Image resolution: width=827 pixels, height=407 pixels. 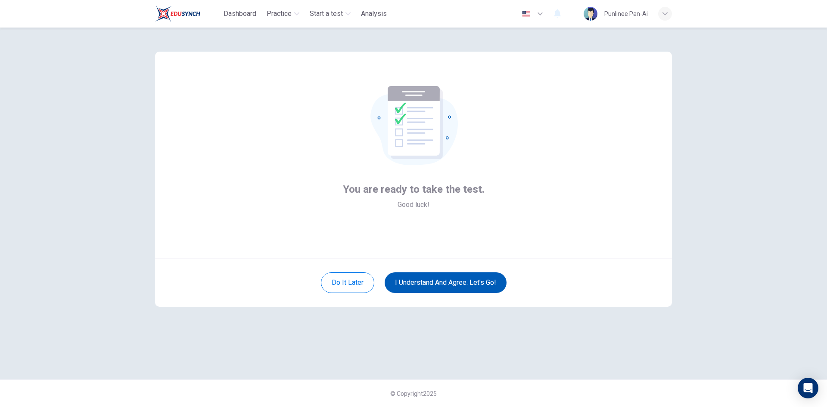 What do you see at coordinates (413, 394) in the screenshot?
I see `span: © Copyright 2025` at bounding box center [413, 394].